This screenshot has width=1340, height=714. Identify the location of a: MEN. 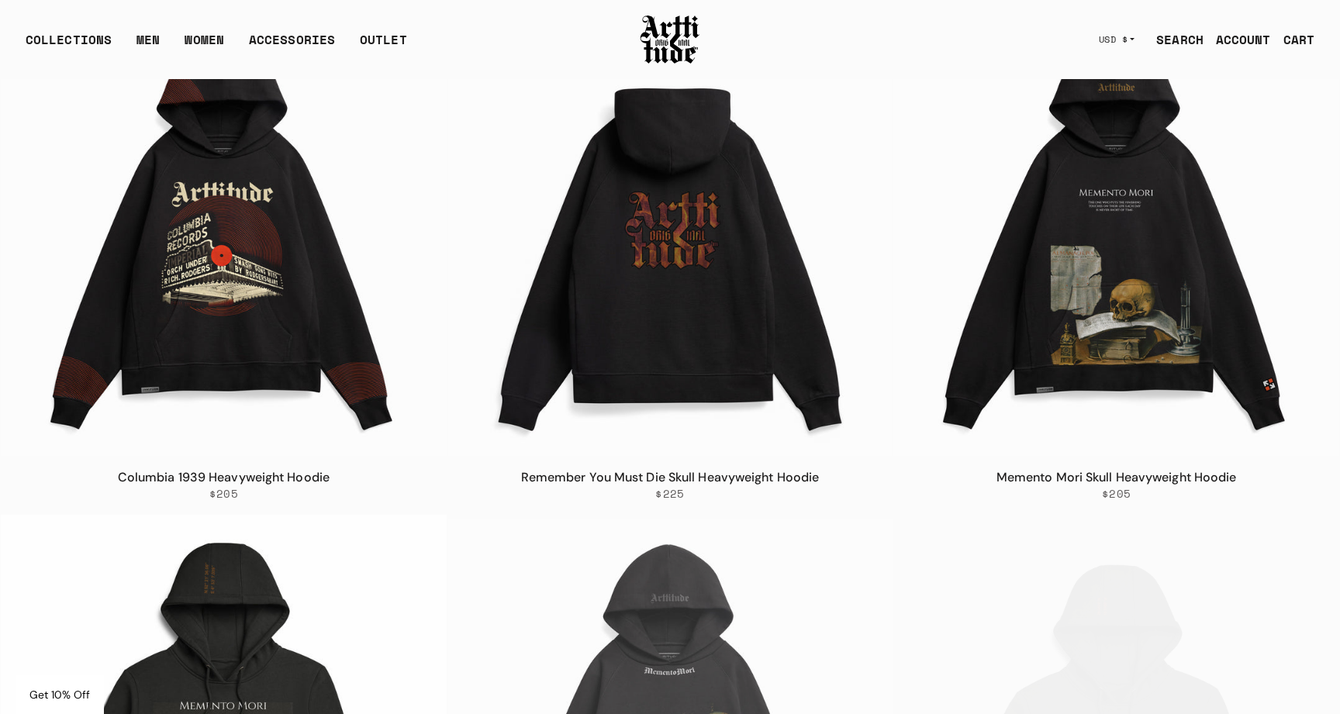
(148, 46).